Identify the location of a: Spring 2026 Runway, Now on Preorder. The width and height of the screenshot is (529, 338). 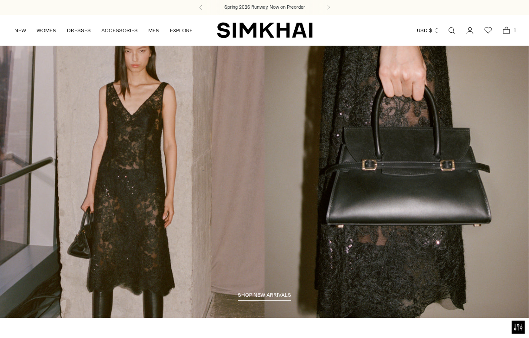
(265, 7).